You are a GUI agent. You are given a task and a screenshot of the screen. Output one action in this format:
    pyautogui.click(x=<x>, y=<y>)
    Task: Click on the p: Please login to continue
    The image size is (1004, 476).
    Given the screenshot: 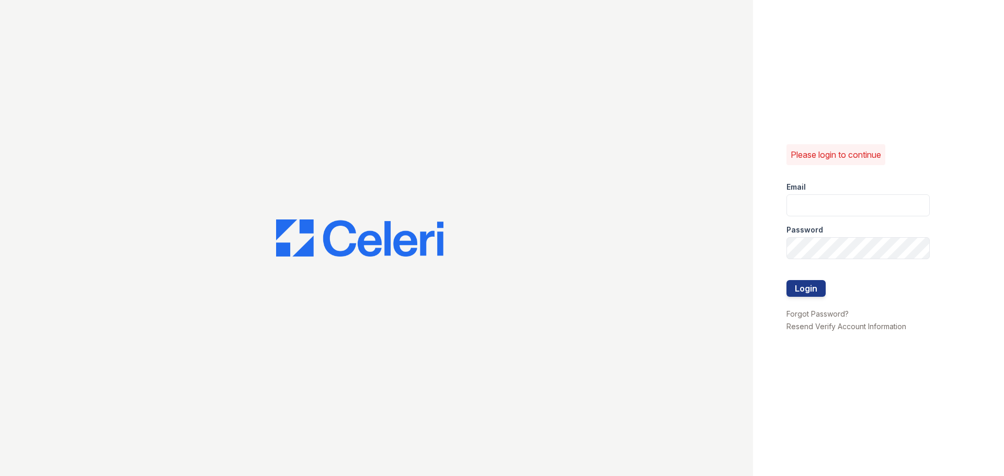 What is the action you would take?
    pyautogui.click(x=836, y=155)
    